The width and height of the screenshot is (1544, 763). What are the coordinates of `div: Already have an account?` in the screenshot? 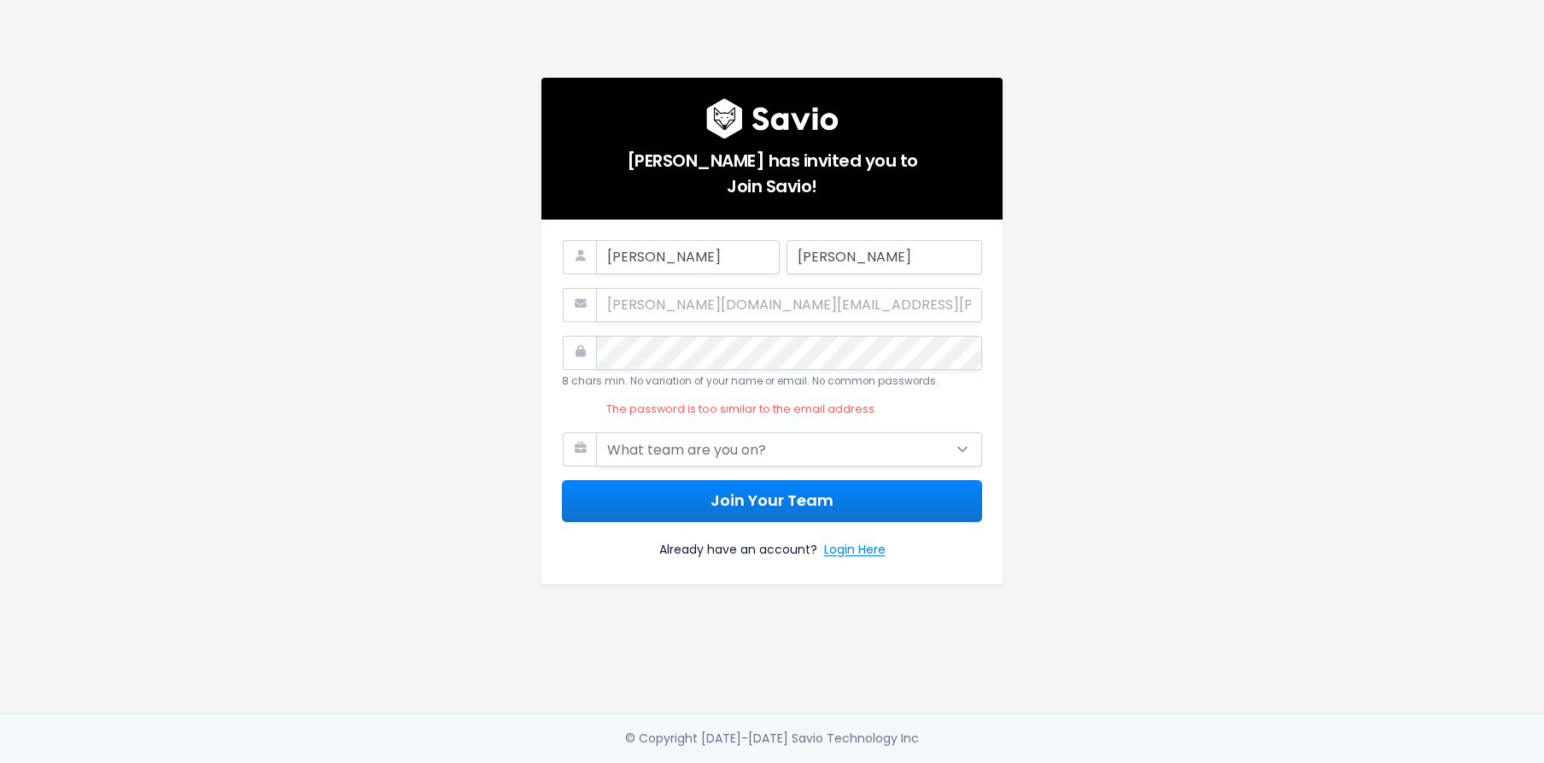 It's located at (772, 542).